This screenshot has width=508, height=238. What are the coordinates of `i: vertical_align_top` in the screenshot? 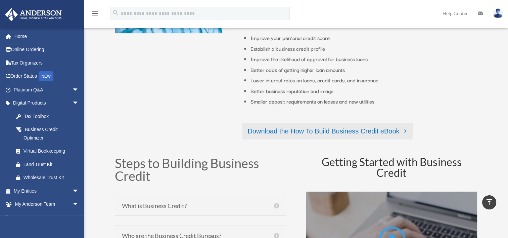 It's located at (489, 202).